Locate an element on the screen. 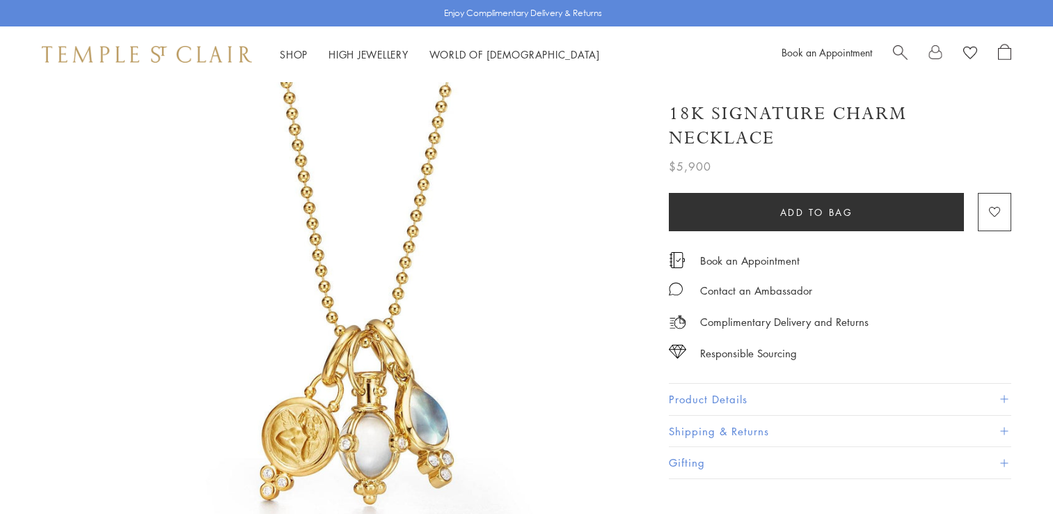 Image resolution: width=1053 pixels, height=514 pixels. button: Product Details is located at coordinates (840, 399).